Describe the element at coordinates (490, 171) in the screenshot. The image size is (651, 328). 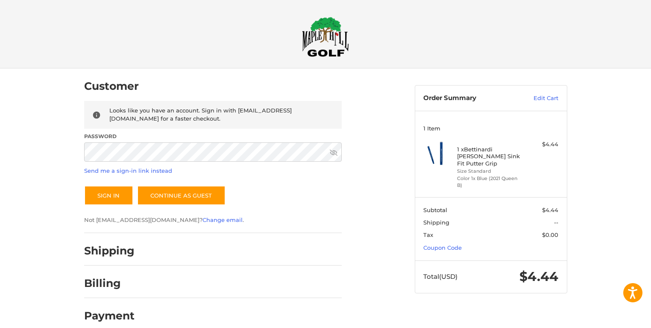
I see `li: Size Standard` at that location.